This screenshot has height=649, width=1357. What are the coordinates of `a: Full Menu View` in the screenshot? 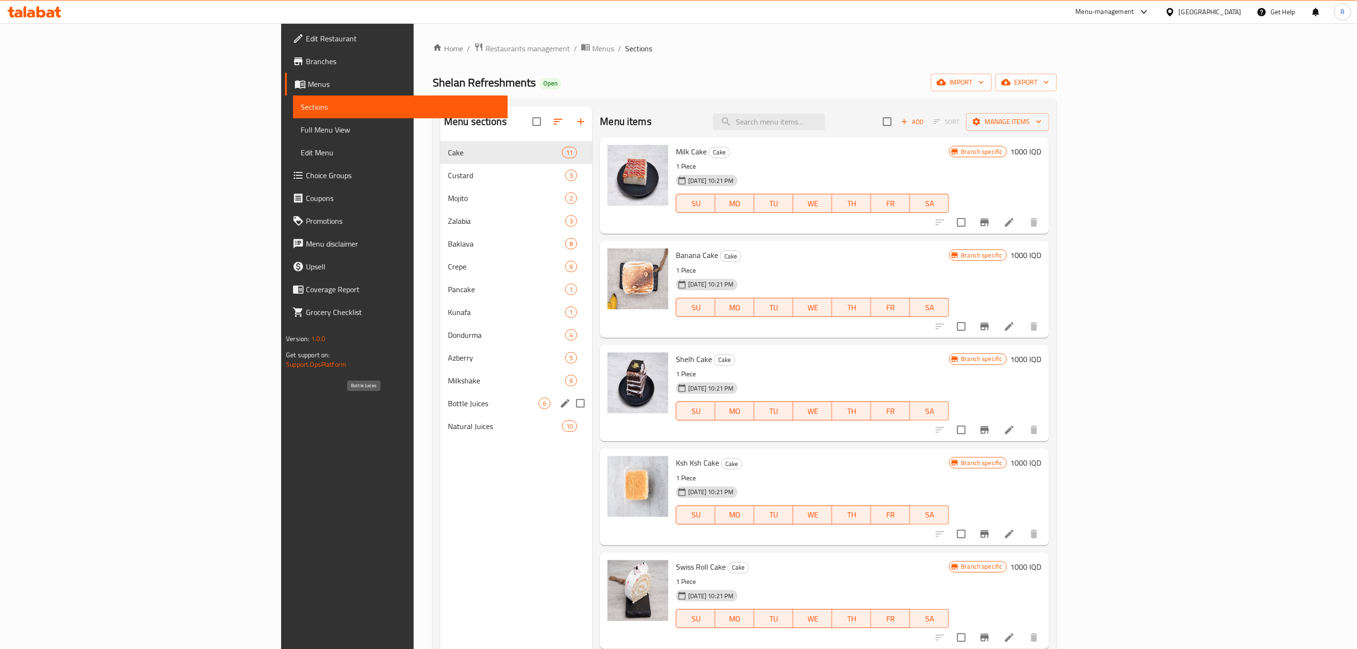 It's located at (400, 130).